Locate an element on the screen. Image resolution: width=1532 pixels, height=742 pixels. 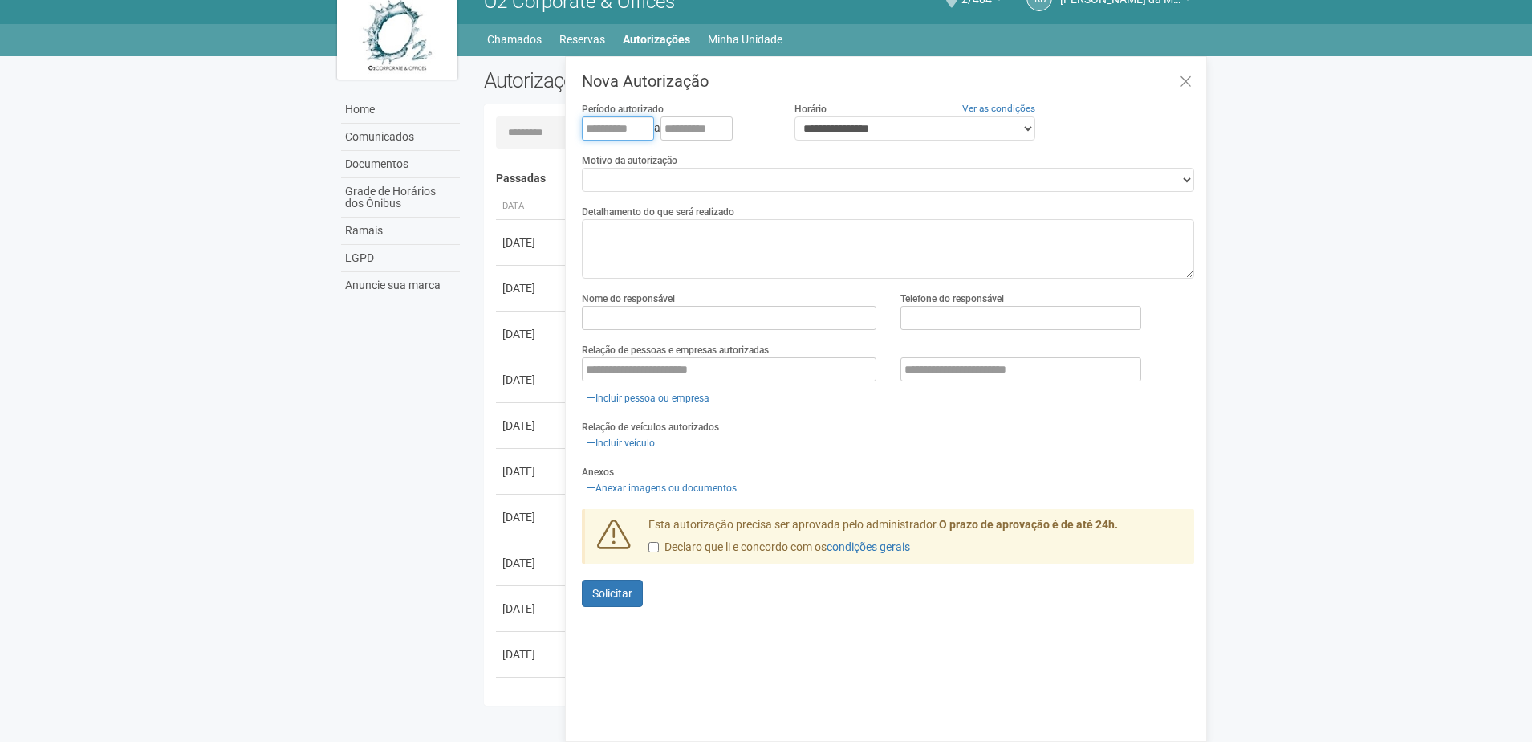
a: Chamados is located at coordinates (515, 39).